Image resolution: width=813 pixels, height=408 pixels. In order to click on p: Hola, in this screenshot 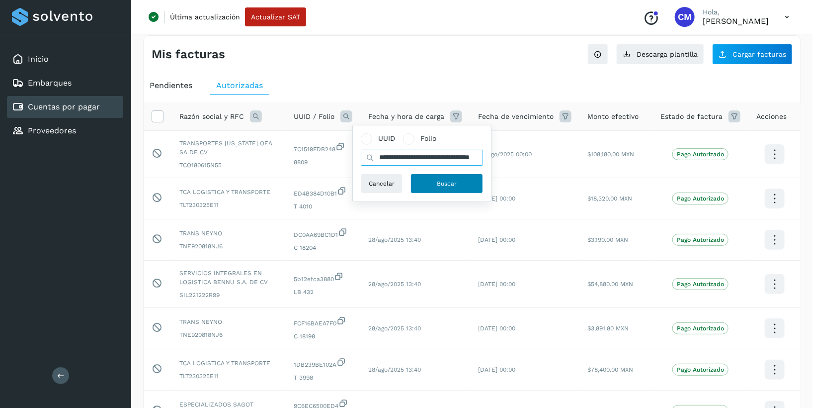, I will do `click(736, 12)`.